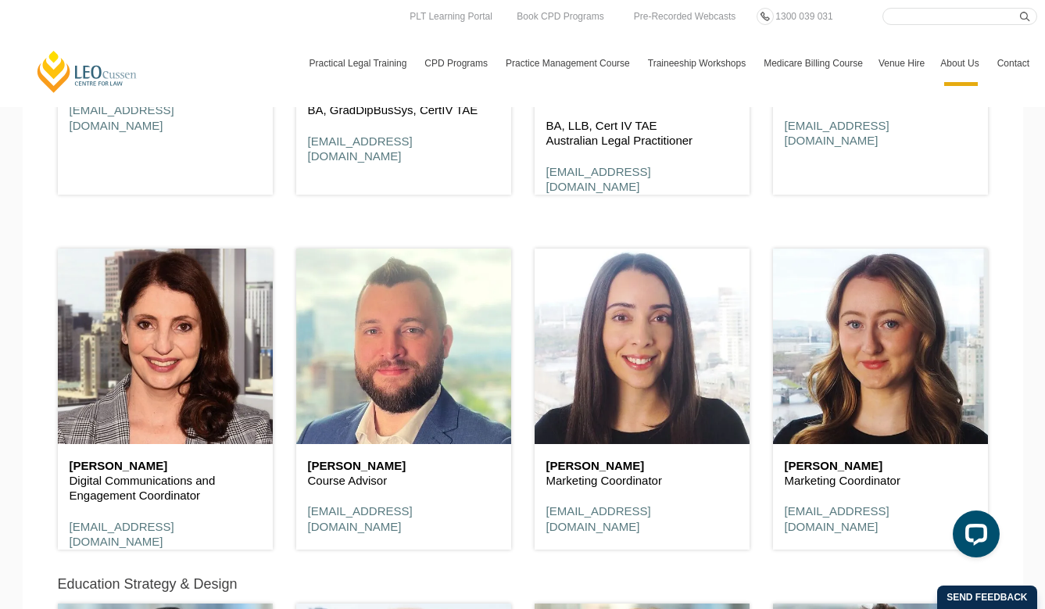 This screenshot has height=609, width=1045. What do you see at coordinates (559, 16) in the screenshot?
I see `a: Book CPD Programs` at bounding box center [559, 16].